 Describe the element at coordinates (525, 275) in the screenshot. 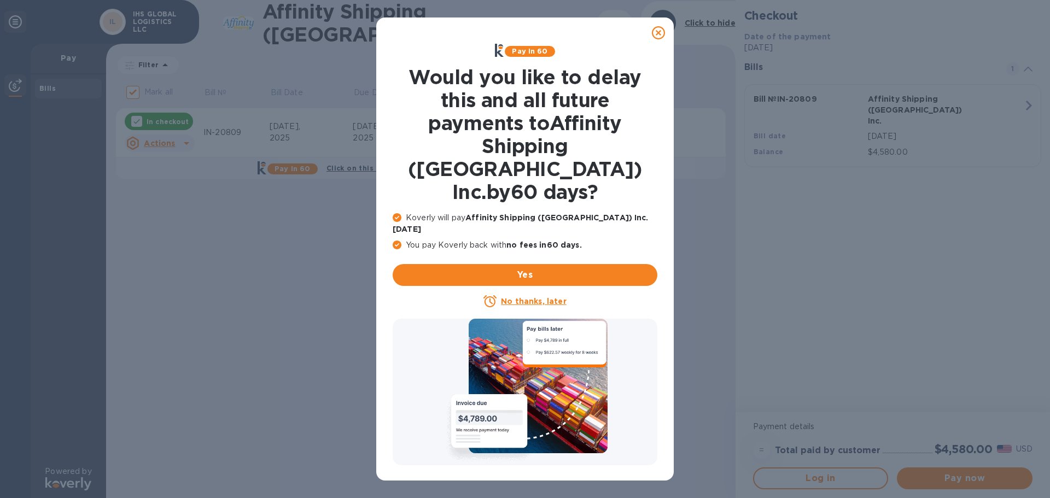

I see `button: Yes` at that location.